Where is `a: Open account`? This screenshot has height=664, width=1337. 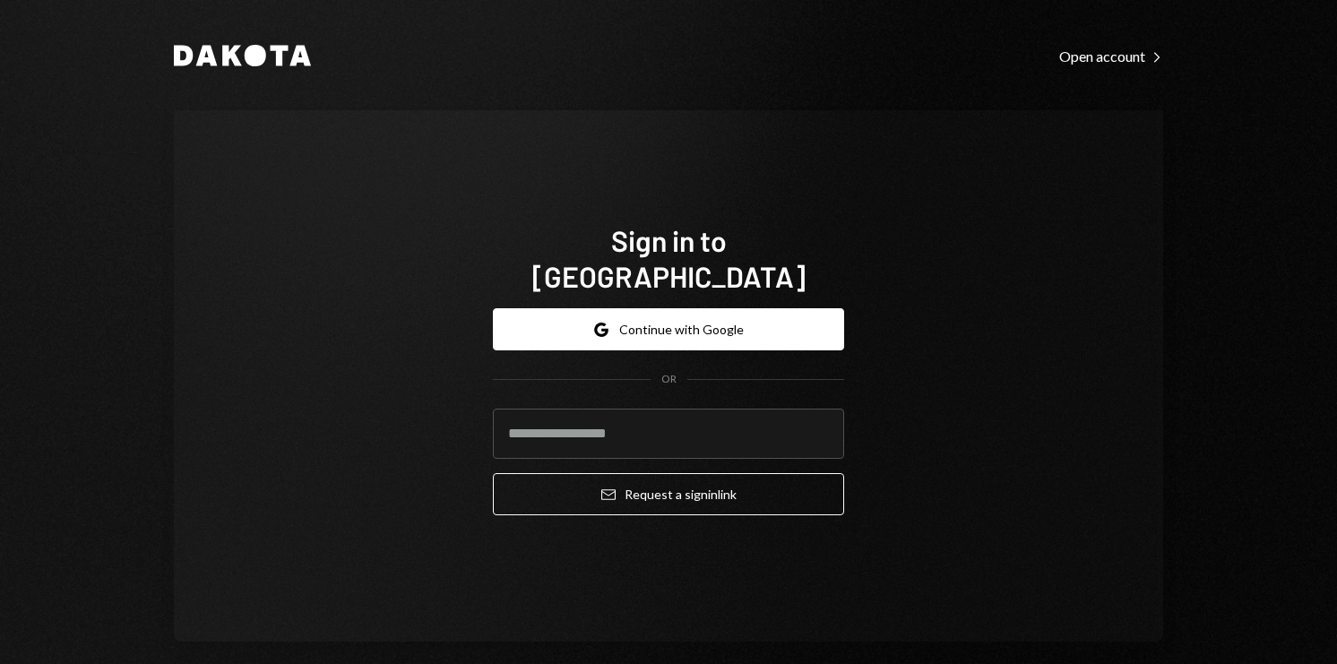 a: Open account is located at coordinates (1112, 56).